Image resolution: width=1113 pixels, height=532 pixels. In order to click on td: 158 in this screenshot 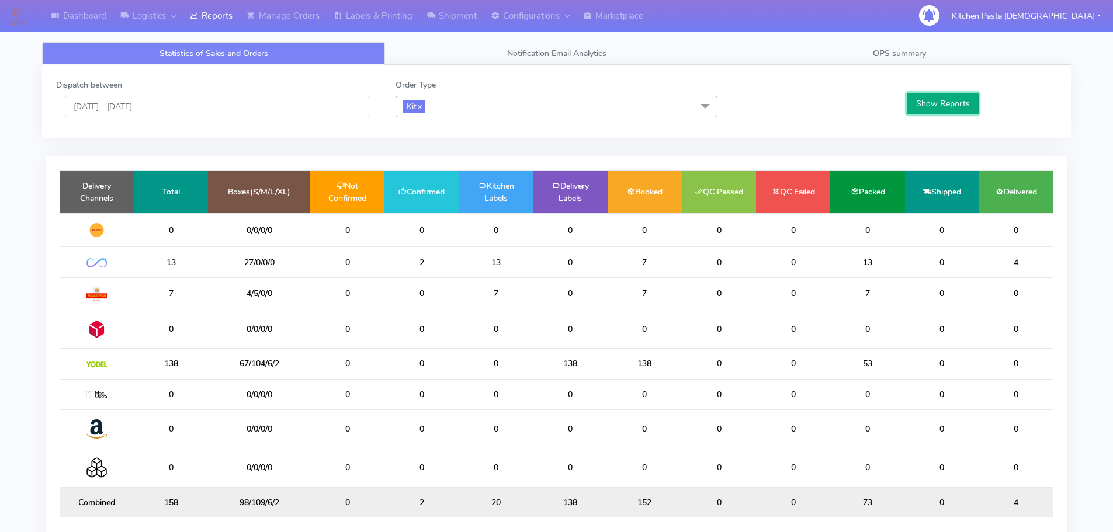, I will do `click(171, 502)`.